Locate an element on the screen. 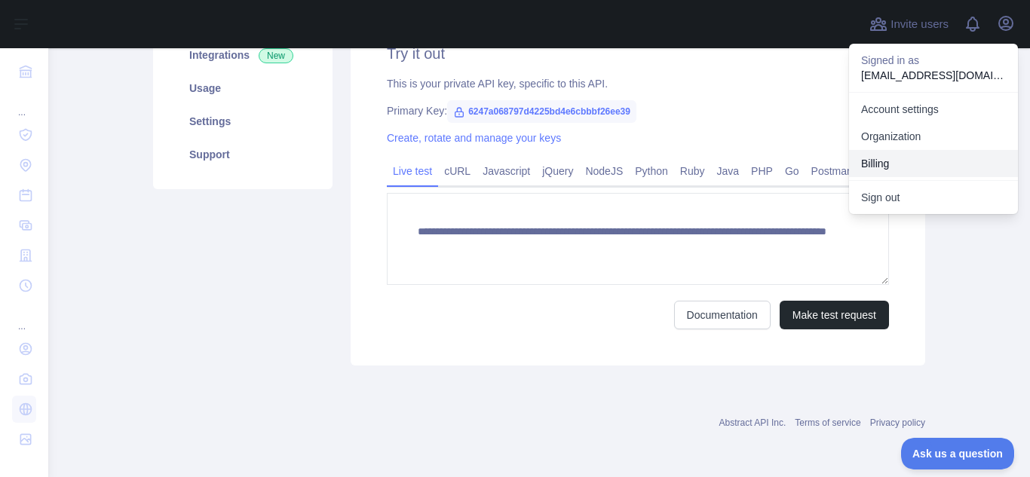 The image size is (1030, 477). a: Ruby is located at coordinates (692, 171).